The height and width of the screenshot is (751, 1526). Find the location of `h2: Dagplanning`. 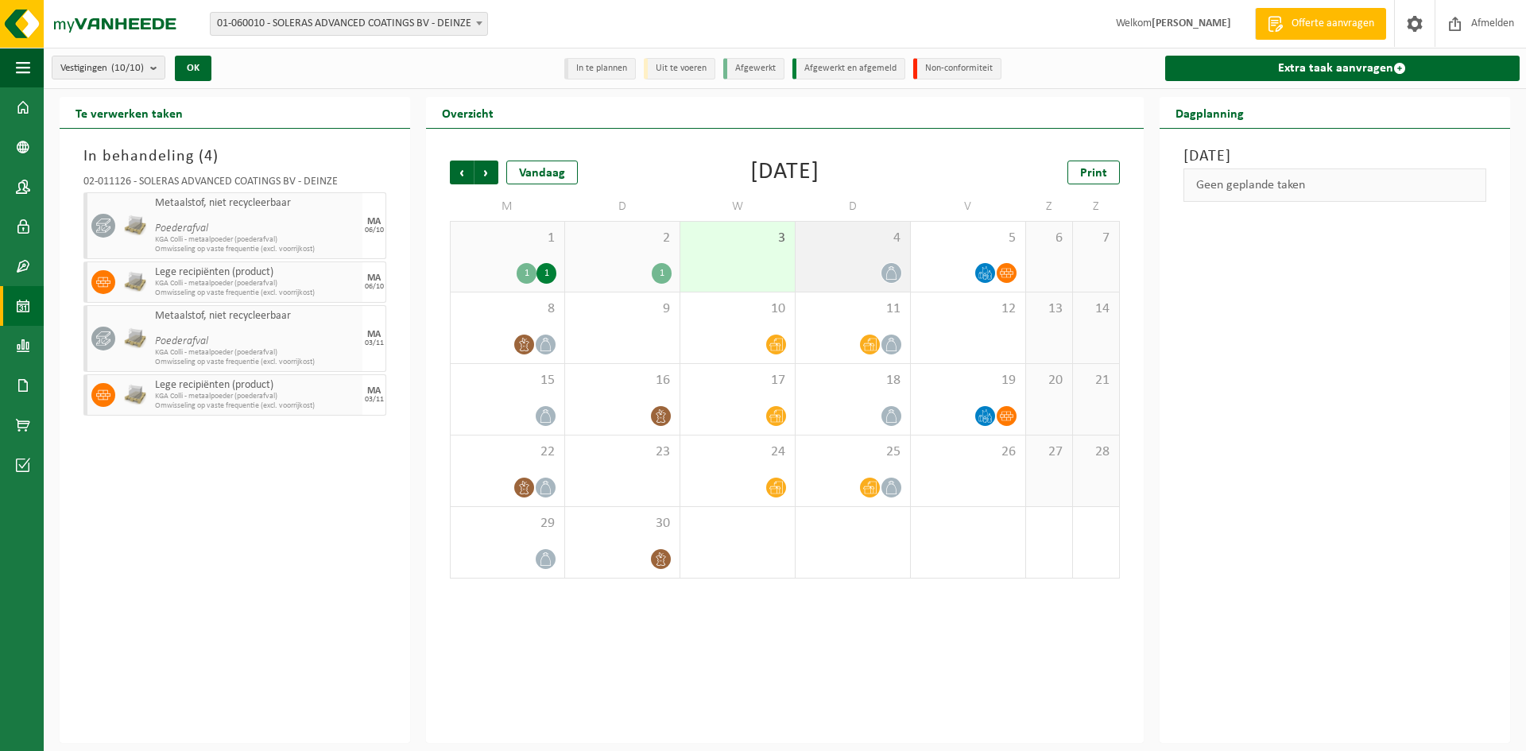

h2: Dagplanning is located at coordinates (1210, 112).